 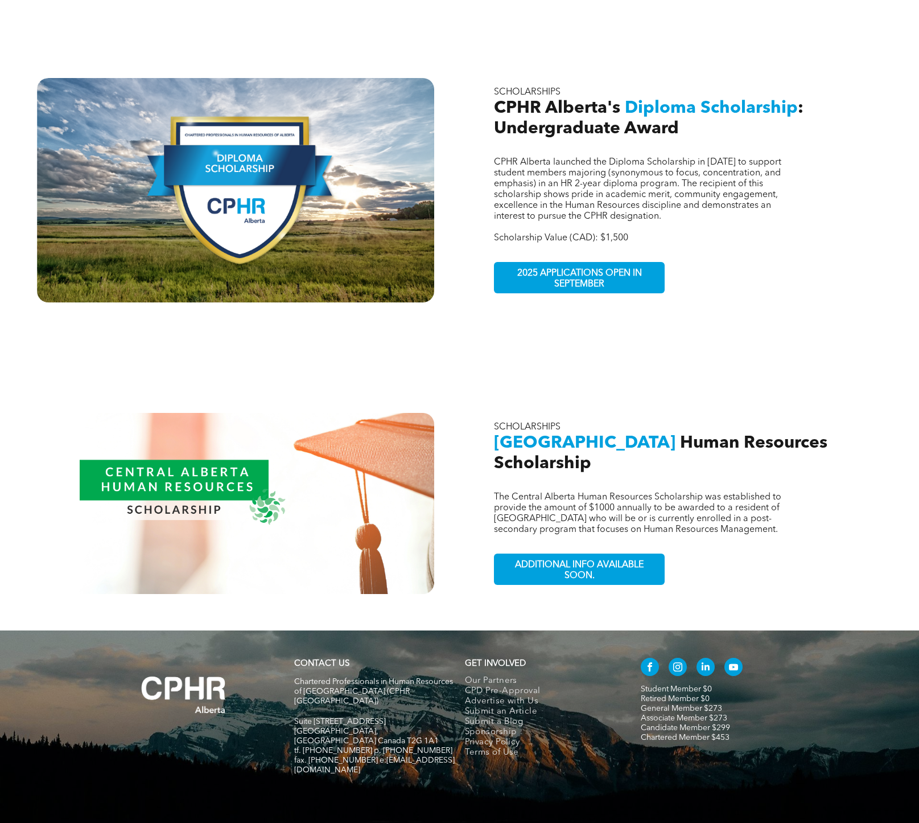 What do you see at coordinates (557, 108) in the screenshot?
I see `span: CPHR Alberta's` at bounding box center [557, 108].